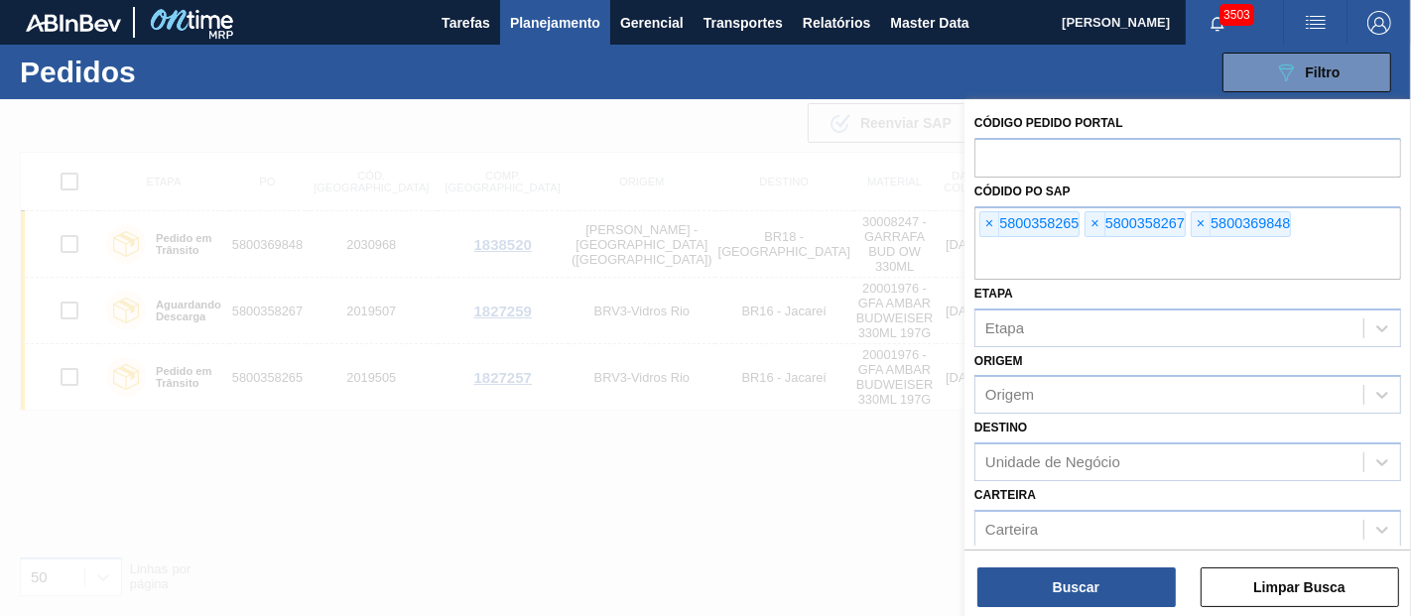 The image size is (1411, 616). I want to click on div: Carteira, so click(1011, 529).